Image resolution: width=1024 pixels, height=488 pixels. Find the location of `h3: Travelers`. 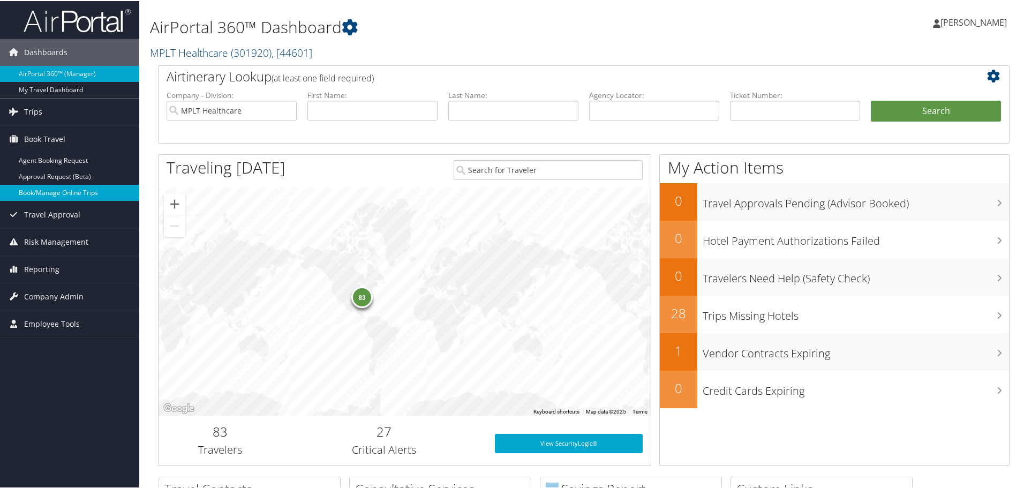

h3: Travelers is located at coordinates (220, 449).